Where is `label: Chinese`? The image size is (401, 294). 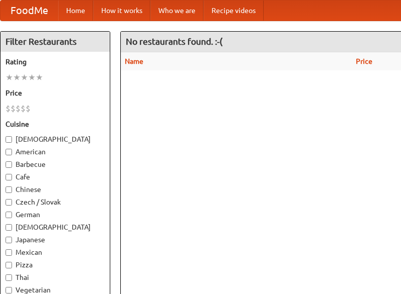
label: Chinese is located at coordinates (55, 189).